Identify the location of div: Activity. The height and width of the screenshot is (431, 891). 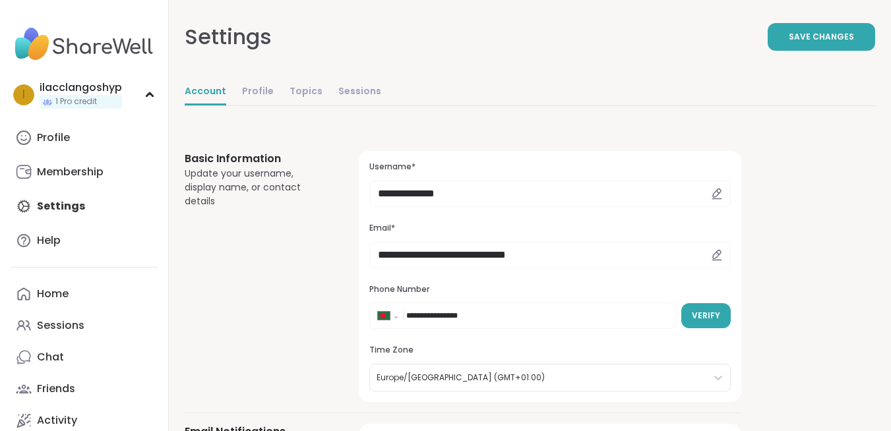
(57, 421).